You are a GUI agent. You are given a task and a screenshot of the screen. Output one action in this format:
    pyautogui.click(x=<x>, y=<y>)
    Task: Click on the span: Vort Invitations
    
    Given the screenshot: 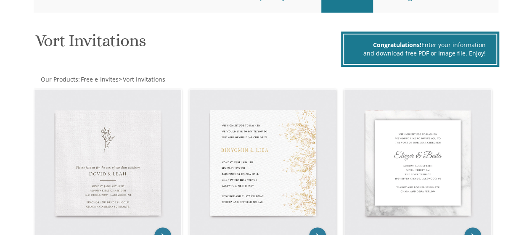 What is the action you would take?
    pyautogui.click(x=144, y=79)
    